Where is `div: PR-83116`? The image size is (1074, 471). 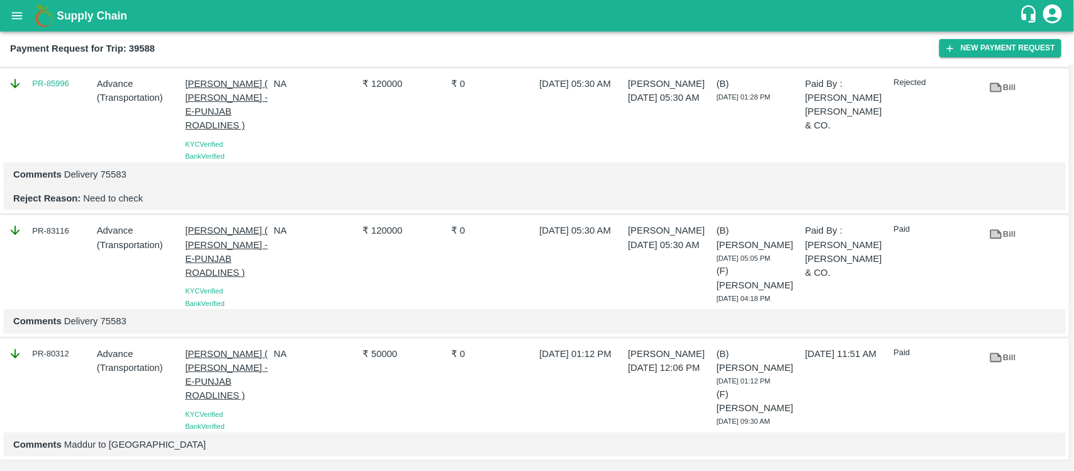
div: PR-83116 is located at coordinates (50, 230).